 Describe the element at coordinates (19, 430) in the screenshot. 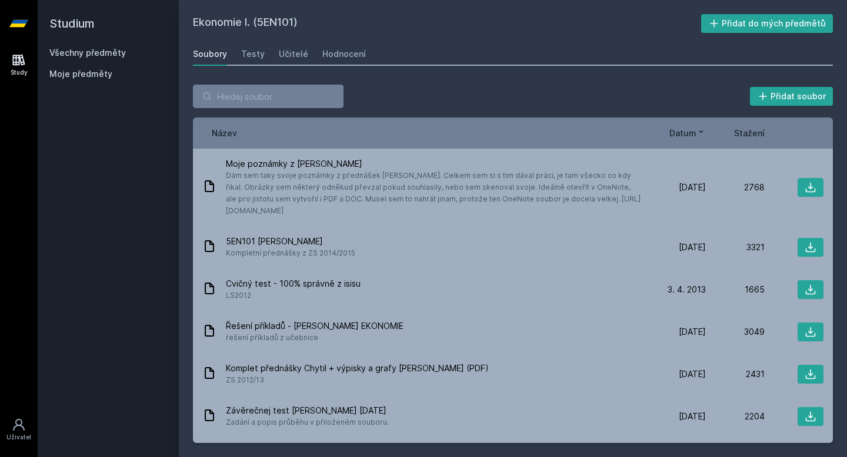

I see `a: Uživatel` at that location.